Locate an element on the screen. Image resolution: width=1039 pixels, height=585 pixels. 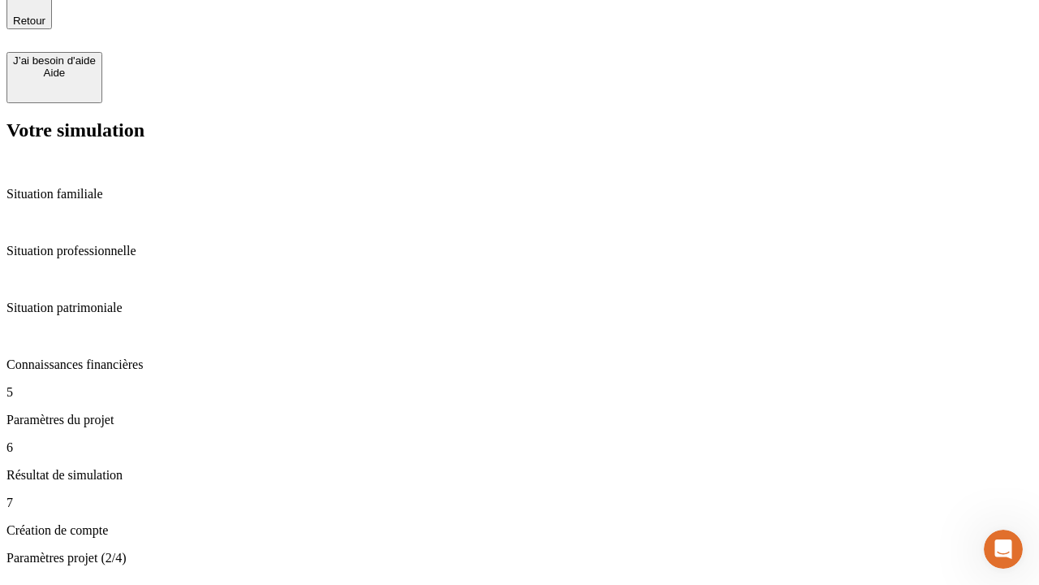
div: J’ai besoin d'aide is located at coordinates (54, 60).